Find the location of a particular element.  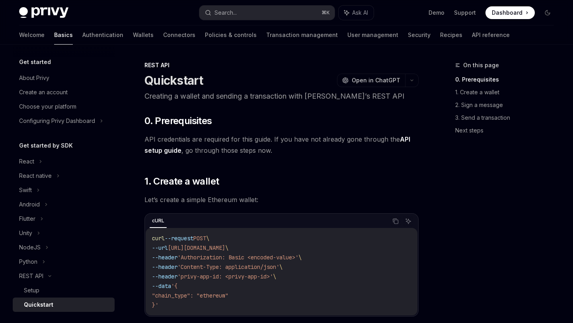

button: Search...⌘K is located at coordinates (267, 13).